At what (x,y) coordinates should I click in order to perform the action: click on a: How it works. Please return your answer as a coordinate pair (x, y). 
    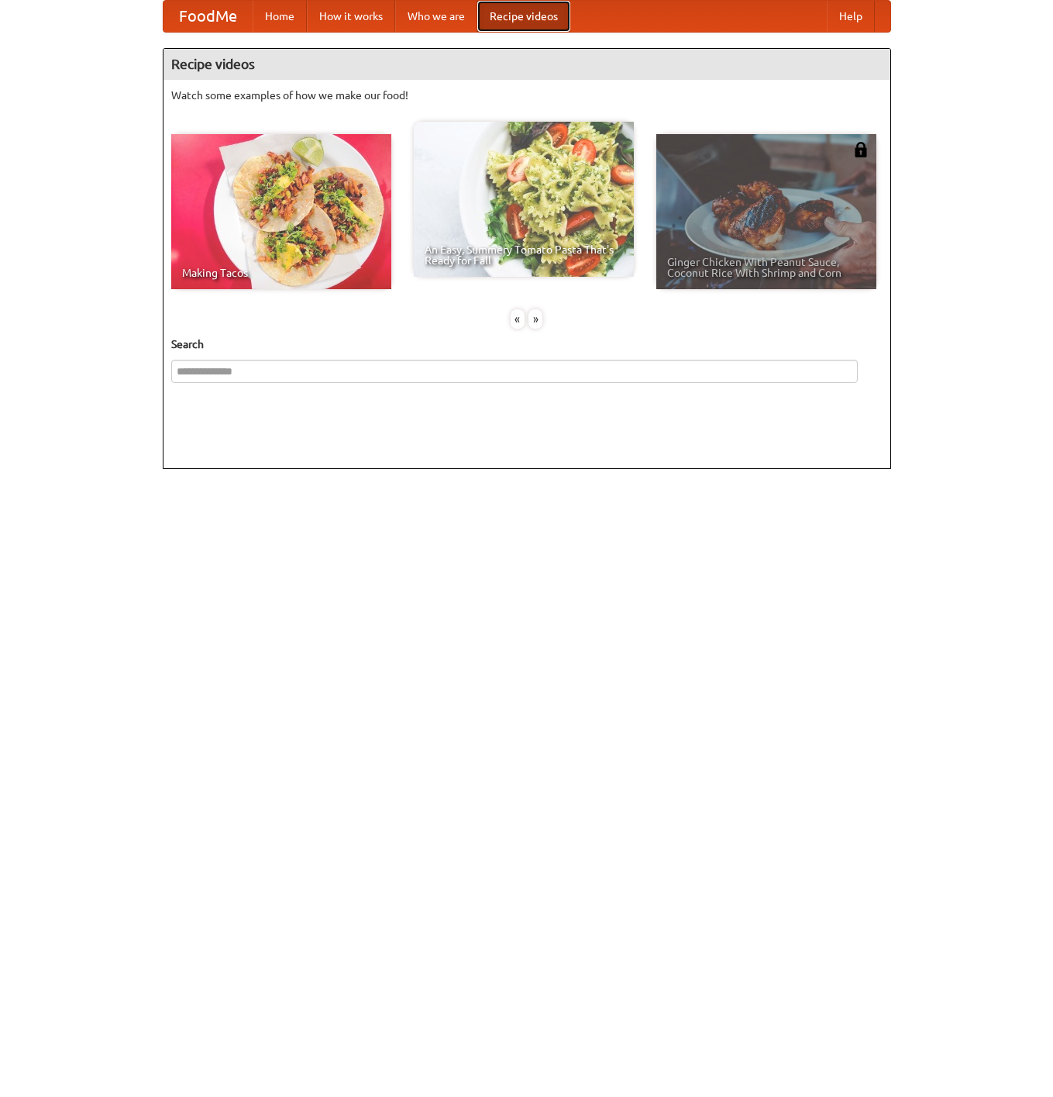
    Looking at the image, I should click on (351, 16).